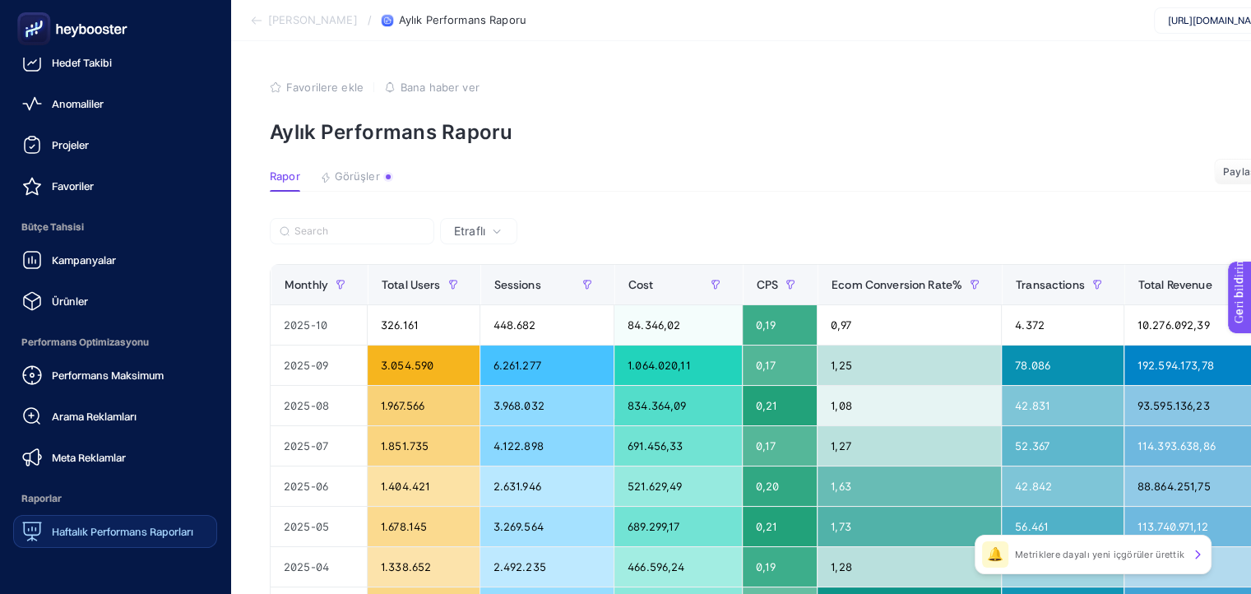 Image resolution: width=1251 pixels, height=594 pixels. I want to click on div: 2025-10, so click(318, 325).